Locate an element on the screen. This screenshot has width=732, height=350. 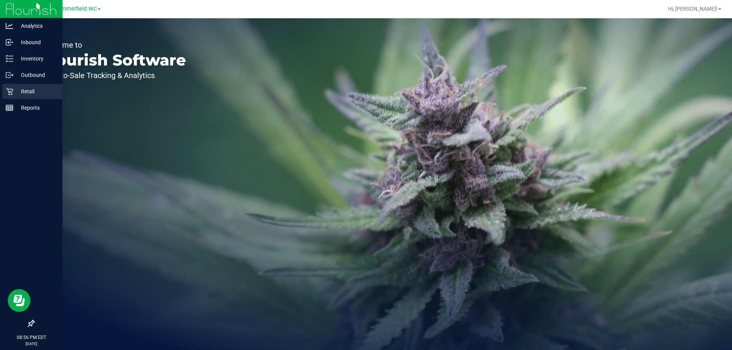
span: Summerfield WC is located at coordinates (76, 9).